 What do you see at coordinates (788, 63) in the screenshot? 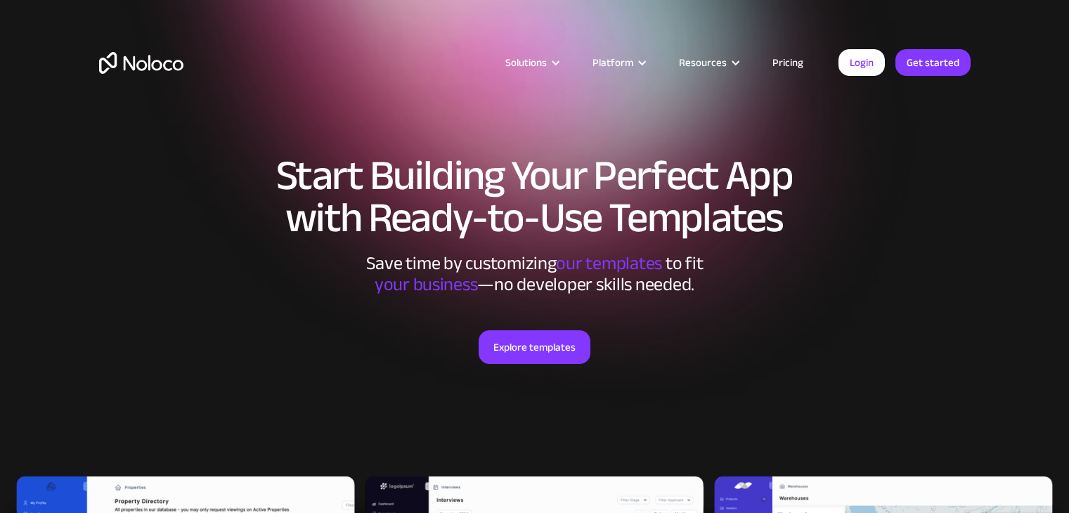
I see `a: Pricing` at bounding box center [788, 63].